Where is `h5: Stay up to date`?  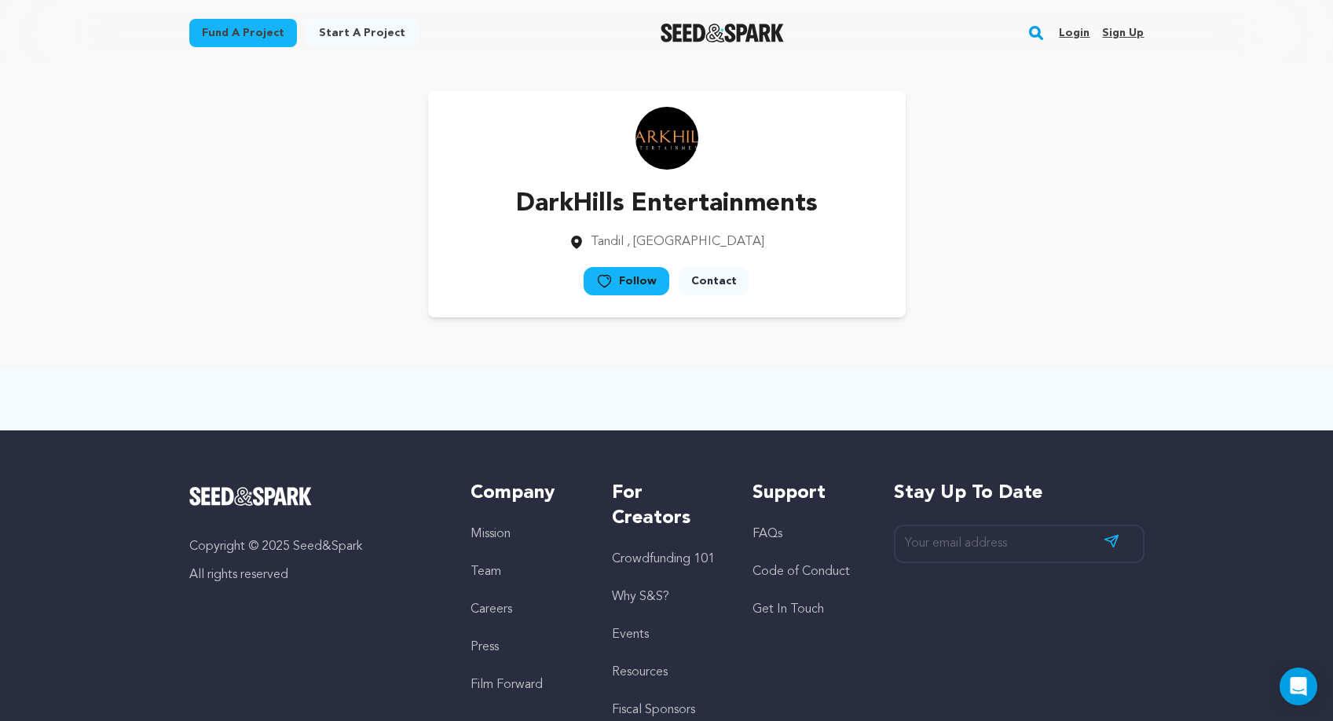
h5: Stay up to date is located at coordinates (1019, 493).